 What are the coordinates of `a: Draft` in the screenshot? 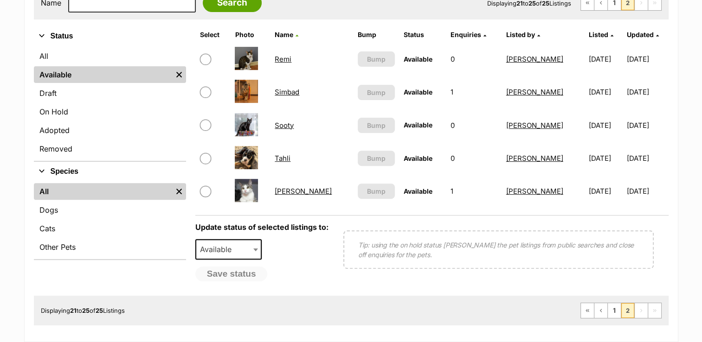 It's located at (110, 93).